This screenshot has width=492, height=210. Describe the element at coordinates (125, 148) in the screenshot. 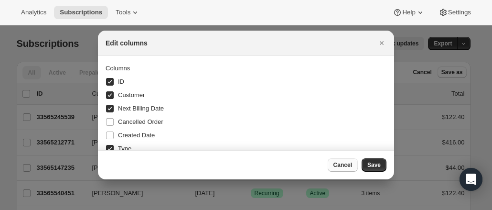

I see `span: Type` at that location.